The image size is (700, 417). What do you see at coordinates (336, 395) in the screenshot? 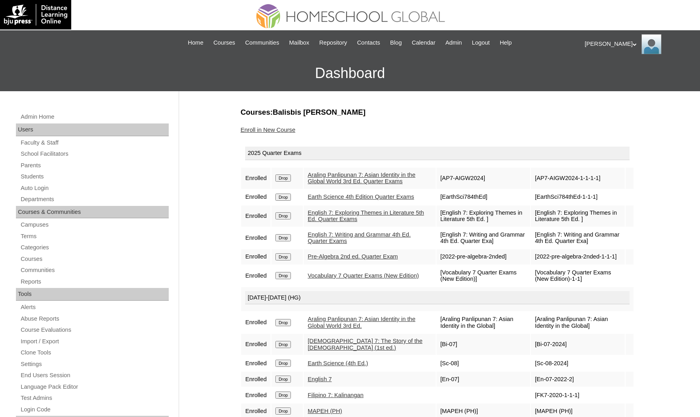
I see `a: Filipino 7: Kalinangan` at bounding box center [336, 395].